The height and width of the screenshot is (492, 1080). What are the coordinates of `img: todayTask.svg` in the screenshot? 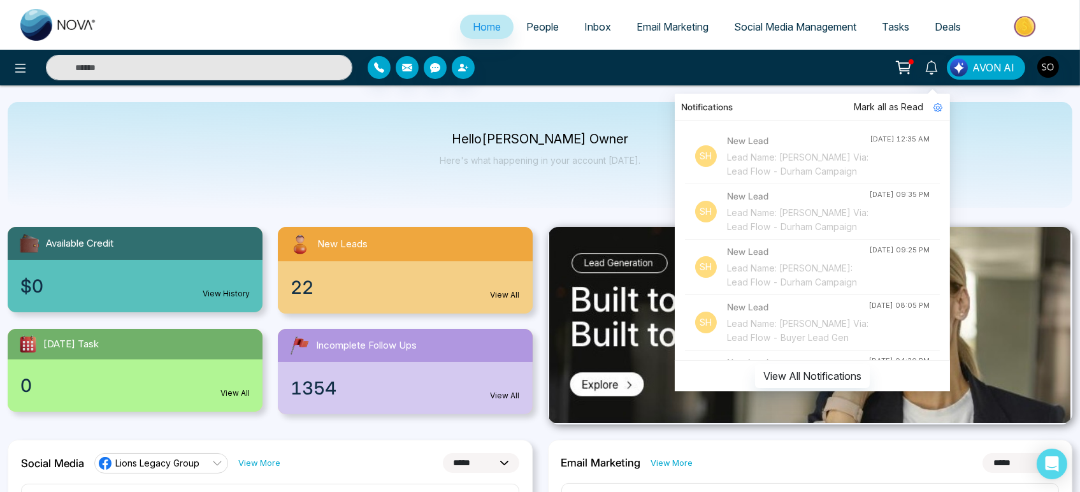 It's located at (28, 344).